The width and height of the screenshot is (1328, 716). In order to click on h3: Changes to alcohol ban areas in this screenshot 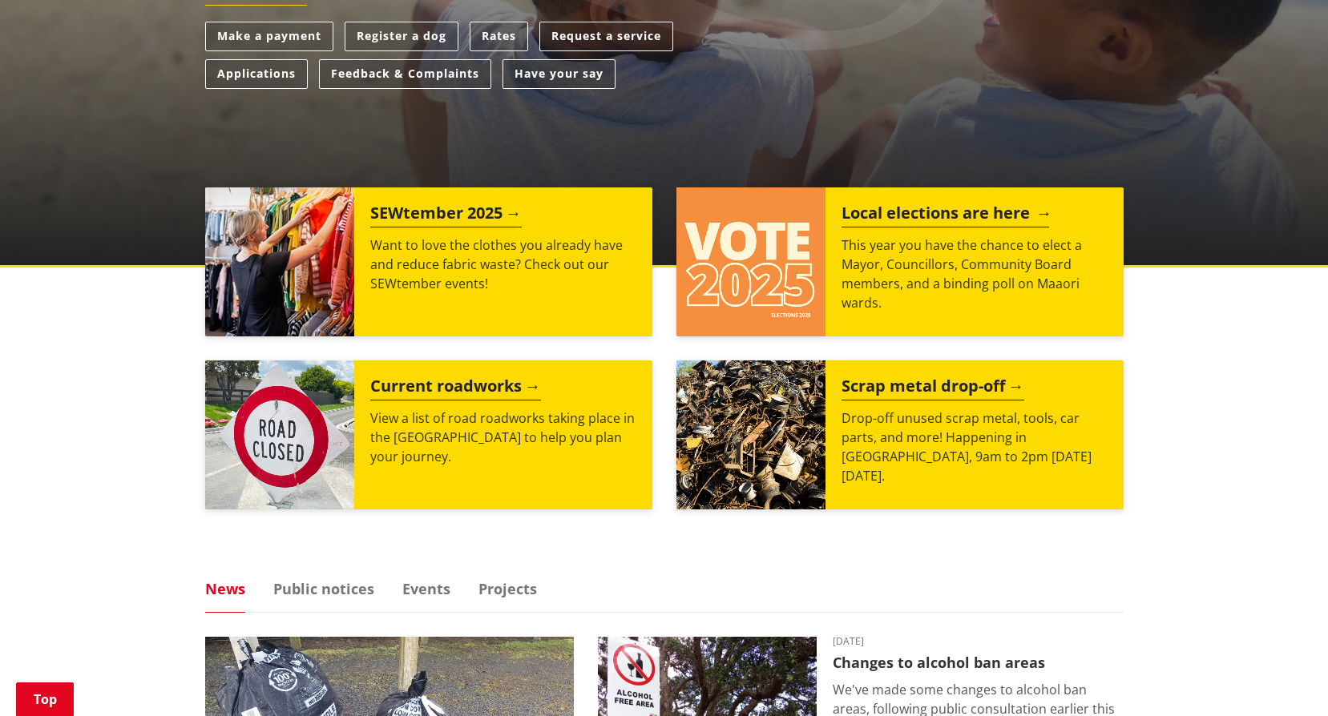, I will do `click(977, 663)`.